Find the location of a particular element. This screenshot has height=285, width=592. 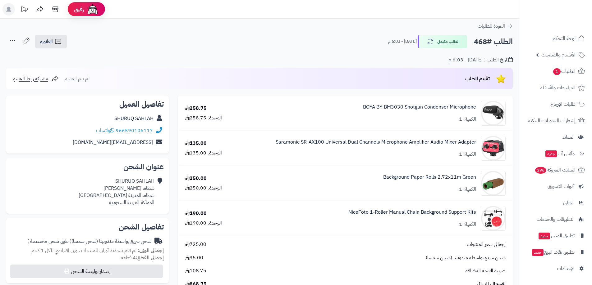

a: لوحة التحكم is located at coordinates (555, 39).